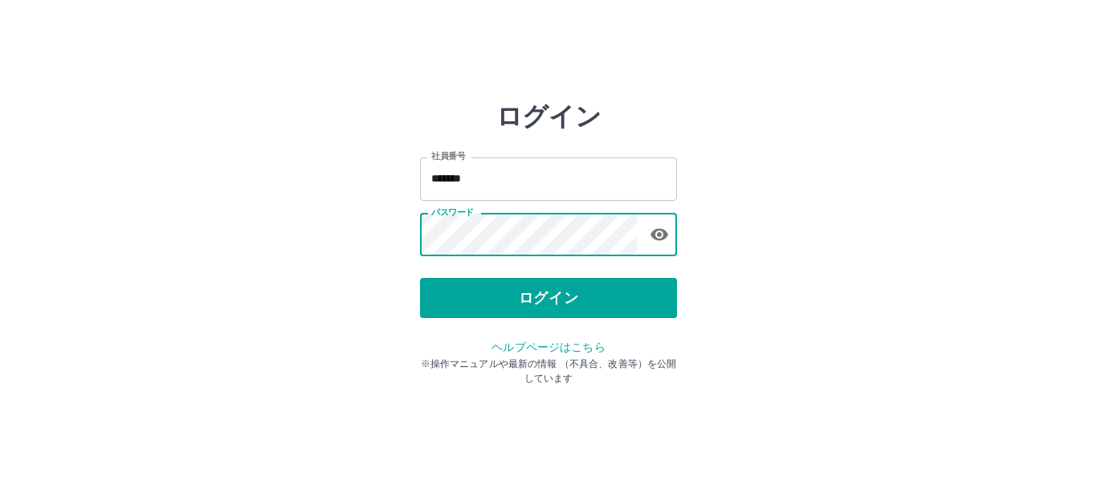  Describe the element at coordinates (452, 212) in the screenshot. I see `label: パスワード` at that location.